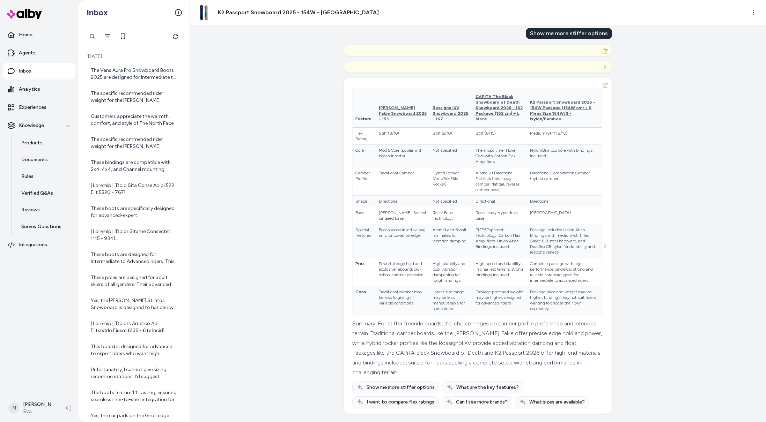  Describe the element at coordinates (400, 402) in the screenshot. I see `span: I want to compare flex ratings` at that location.